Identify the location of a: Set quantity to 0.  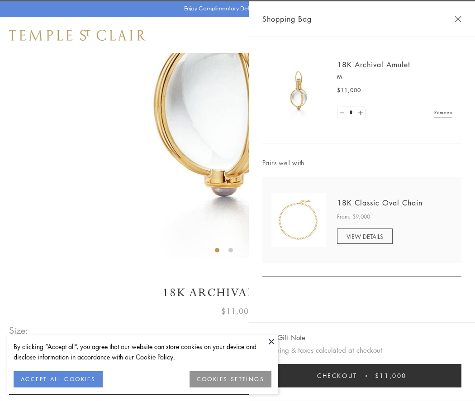
(342, 113).